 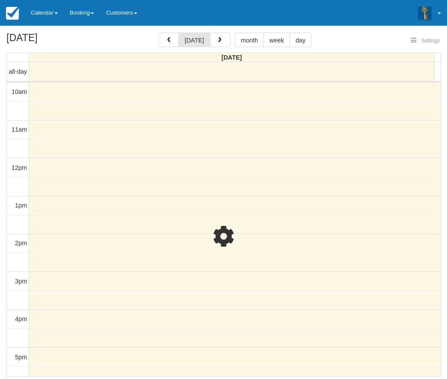 I want to click on span: 1pm, so click(x=21, y=205).